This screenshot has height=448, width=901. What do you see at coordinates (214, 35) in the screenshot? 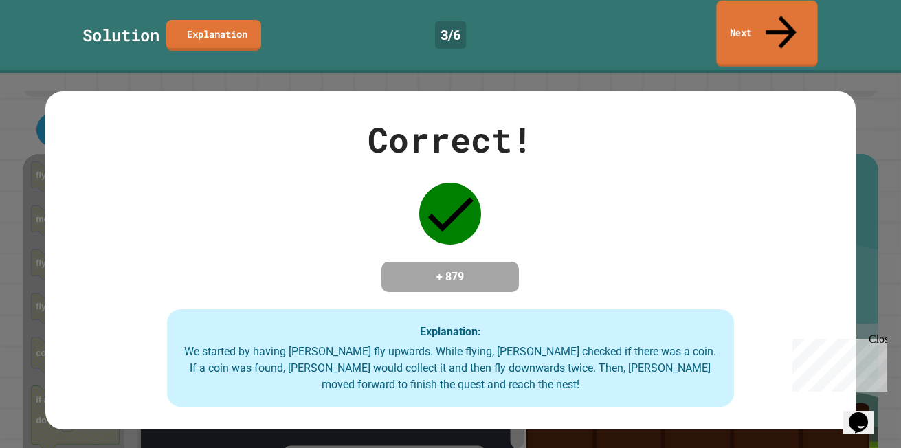
I see `a: Explanation` at bounding box center [214, 35].